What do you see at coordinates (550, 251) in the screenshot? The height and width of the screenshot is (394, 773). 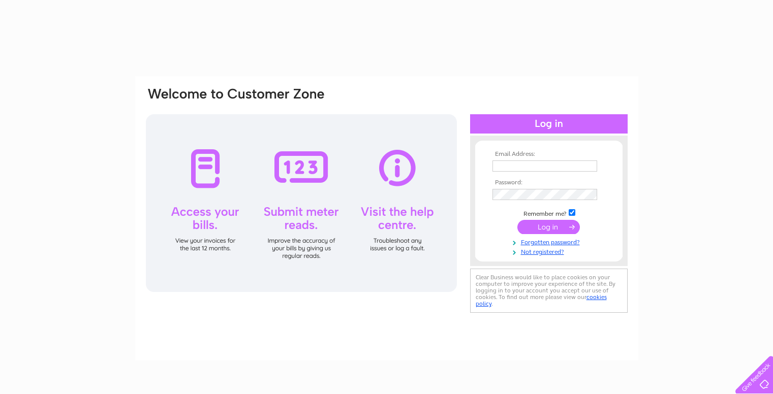 I see `a: Not registered?` at bounding box center [550, 251].